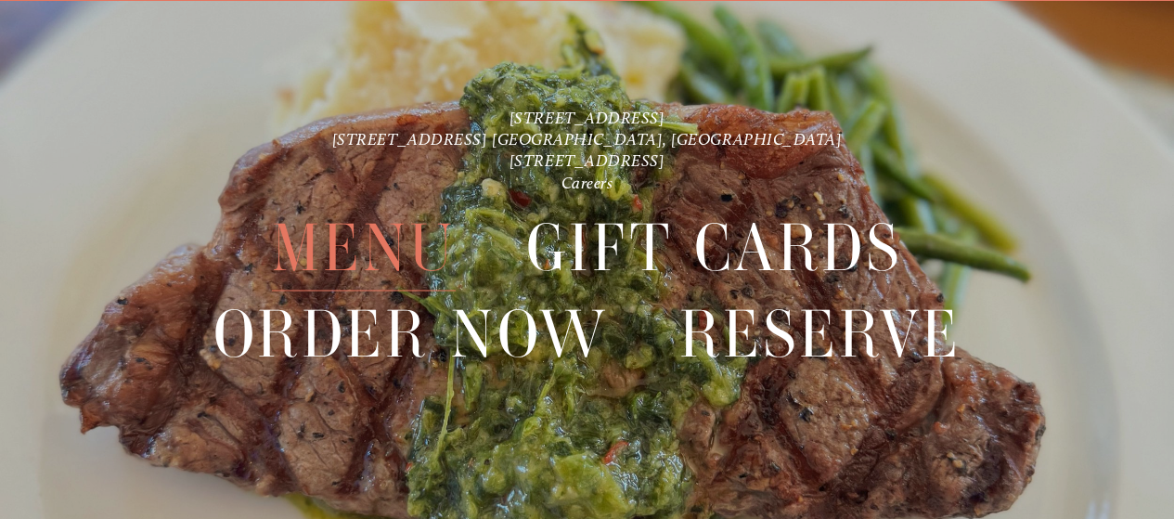 This screenshot has height=519, width=1174. I want to click on a: Menu, so click(364, 247).